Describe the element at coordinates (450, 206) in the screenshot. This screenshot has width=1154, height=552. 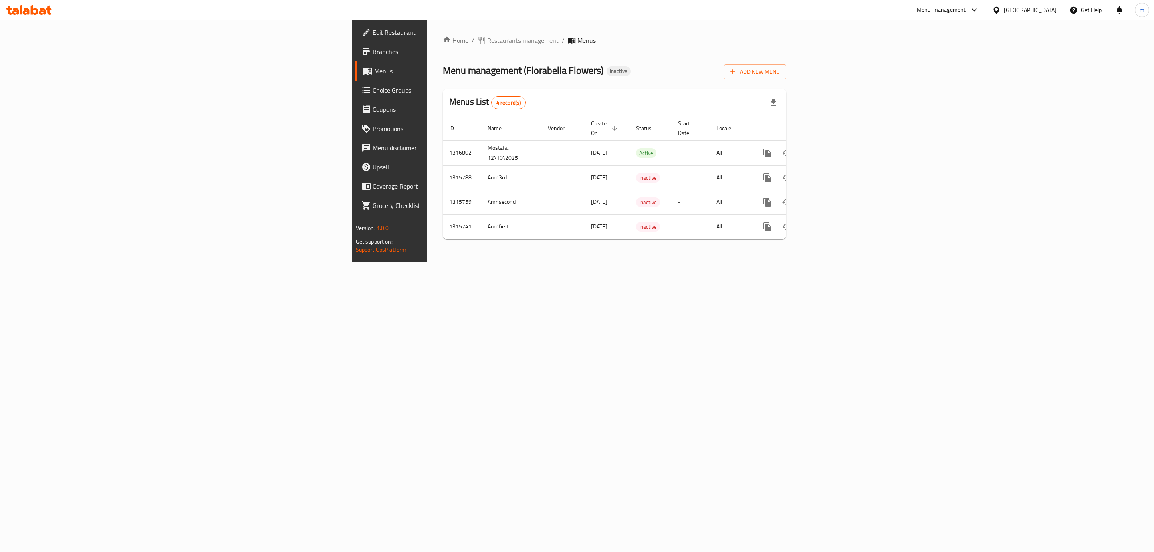
I see `a: Grocery Checklist` at that location.